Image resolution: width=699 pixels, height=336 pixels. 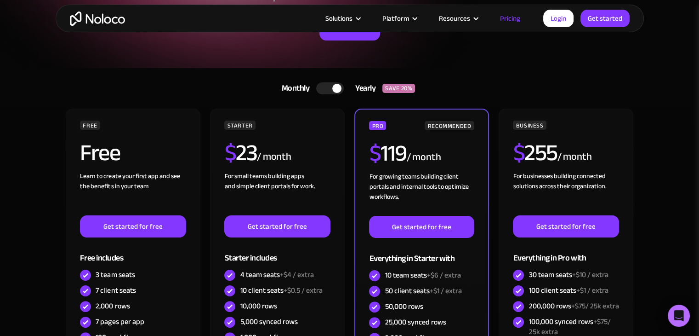 I want to click on div: 25,000 synced rows, so click(x=415, y=322).